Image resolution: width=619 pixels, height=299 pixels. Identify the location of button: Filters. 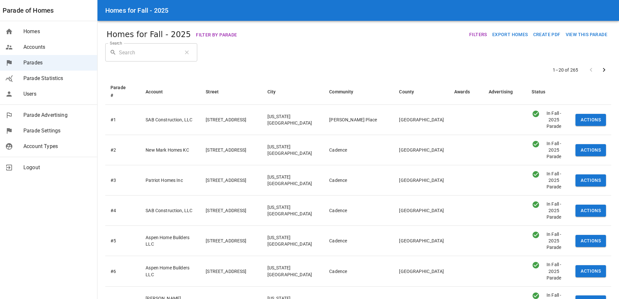
(478, 34).